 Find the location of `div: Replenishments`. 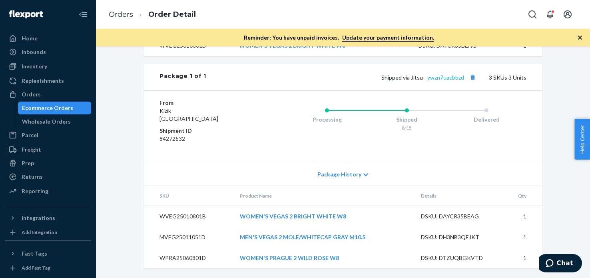

div: Replenishments is located at coordinates (43, 81).